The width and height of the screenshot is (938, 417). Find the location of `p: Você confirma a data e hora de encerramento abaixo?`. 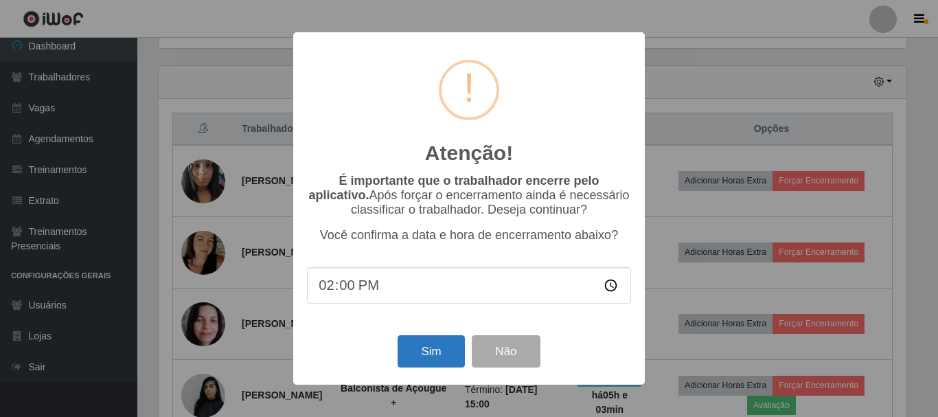

p: Você confirma a data e hora de encerramento abaixo? is located at coordinates (469, 235).